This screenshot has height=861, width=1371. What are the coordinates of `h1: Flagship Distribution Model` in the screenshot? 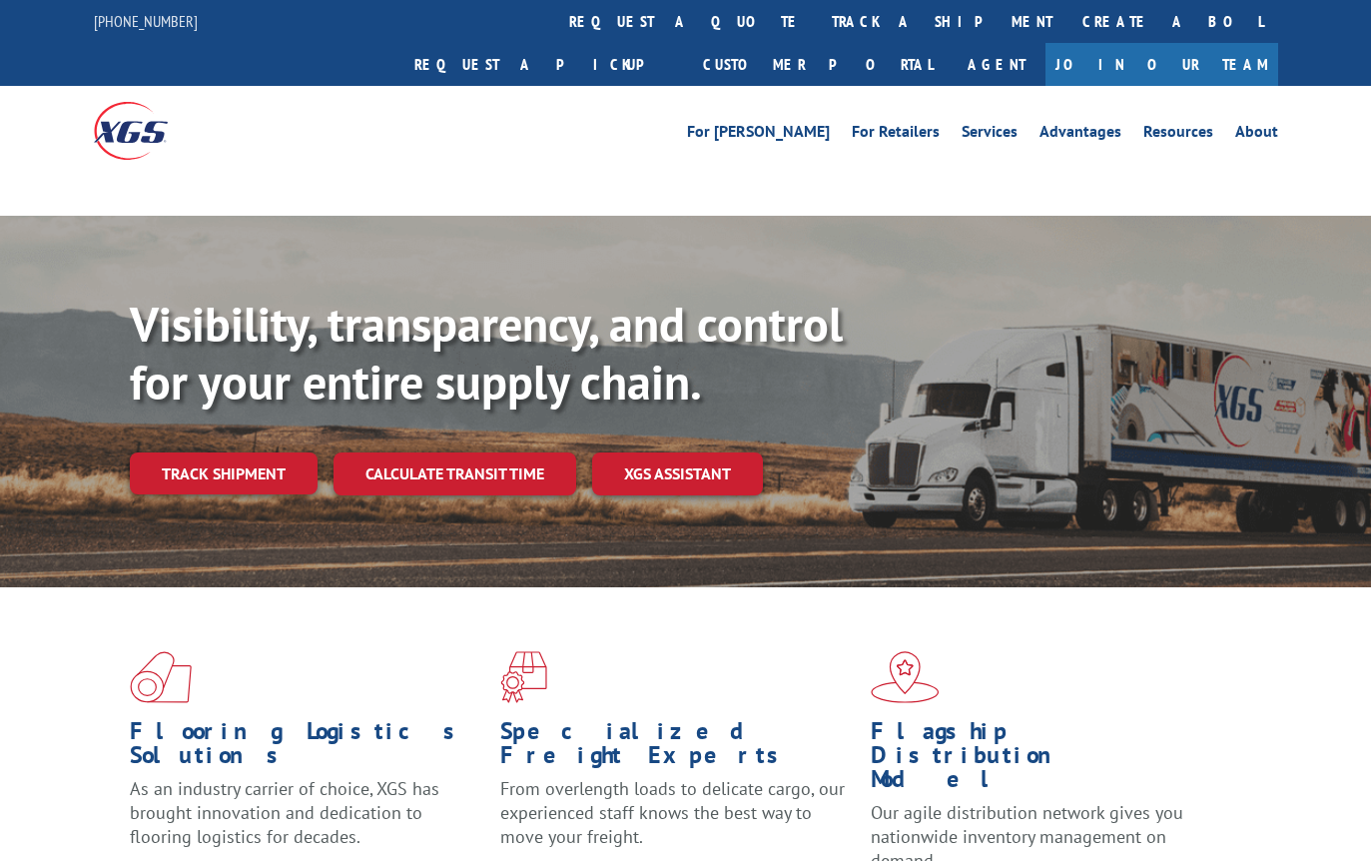 It's located at (1049, 760).